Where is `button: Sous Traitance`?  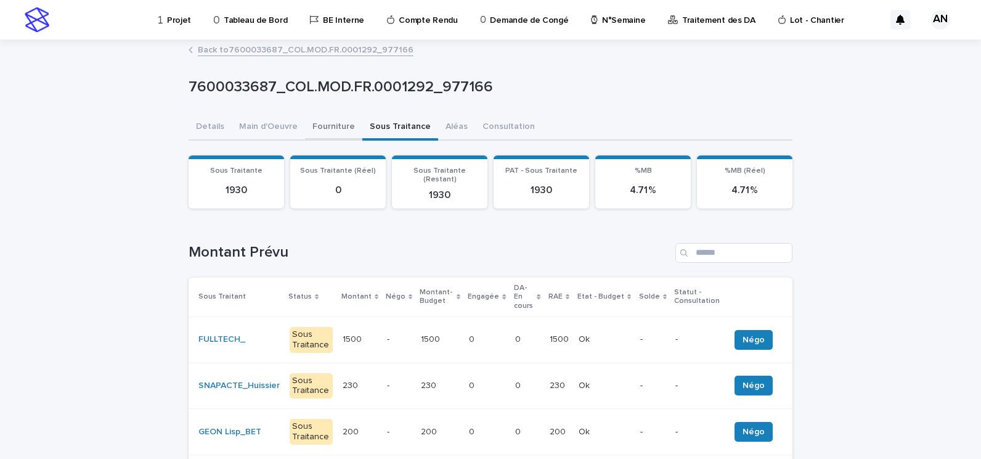 button: Sous Traitance is located at coordinates (400, 128).